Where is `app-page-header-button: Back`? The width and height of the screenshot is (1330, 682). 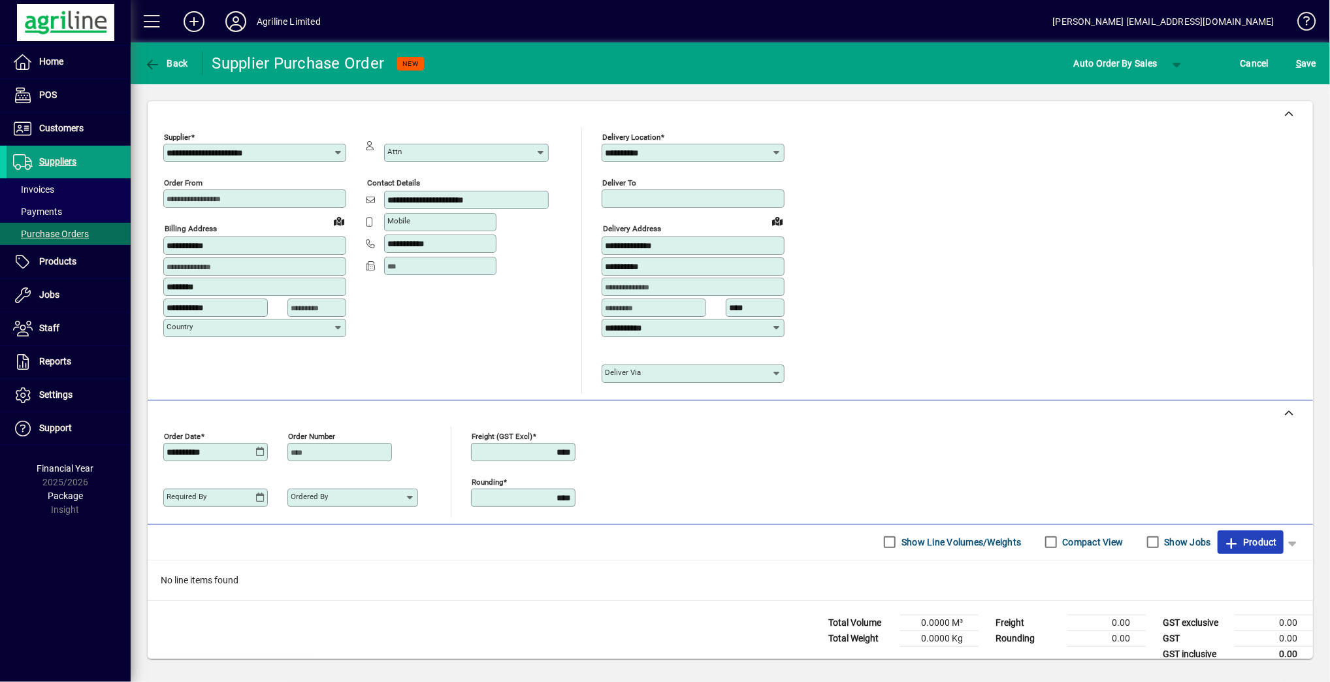
app-page-header-button: Back is located at coordinates (167, 63).